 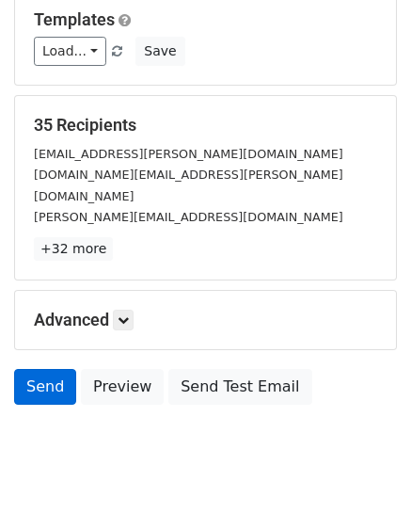 What do you see at coordinates (364, 468) in the screenshot?
I see `div: Chat Widget` at bounding box center [364, 468].